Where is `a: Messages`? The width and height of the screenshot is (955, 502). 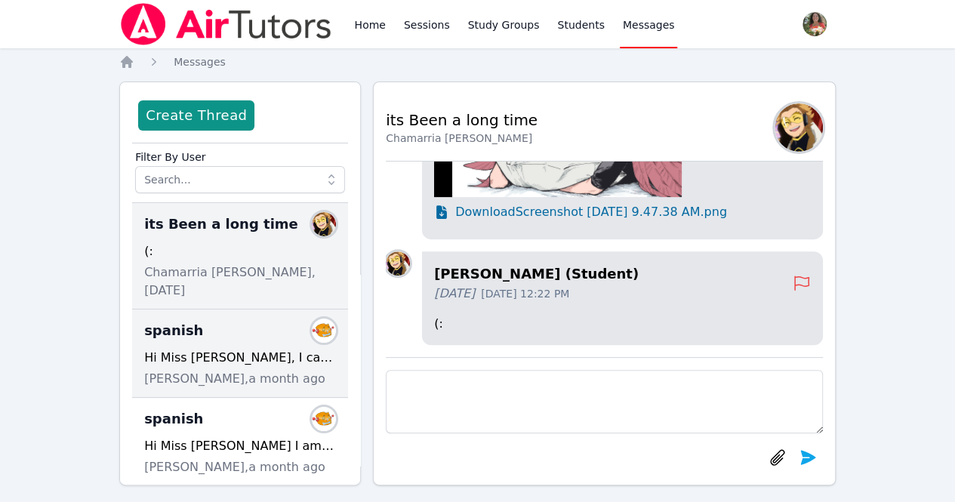 a: Messages is located at coordinates (199, 62).